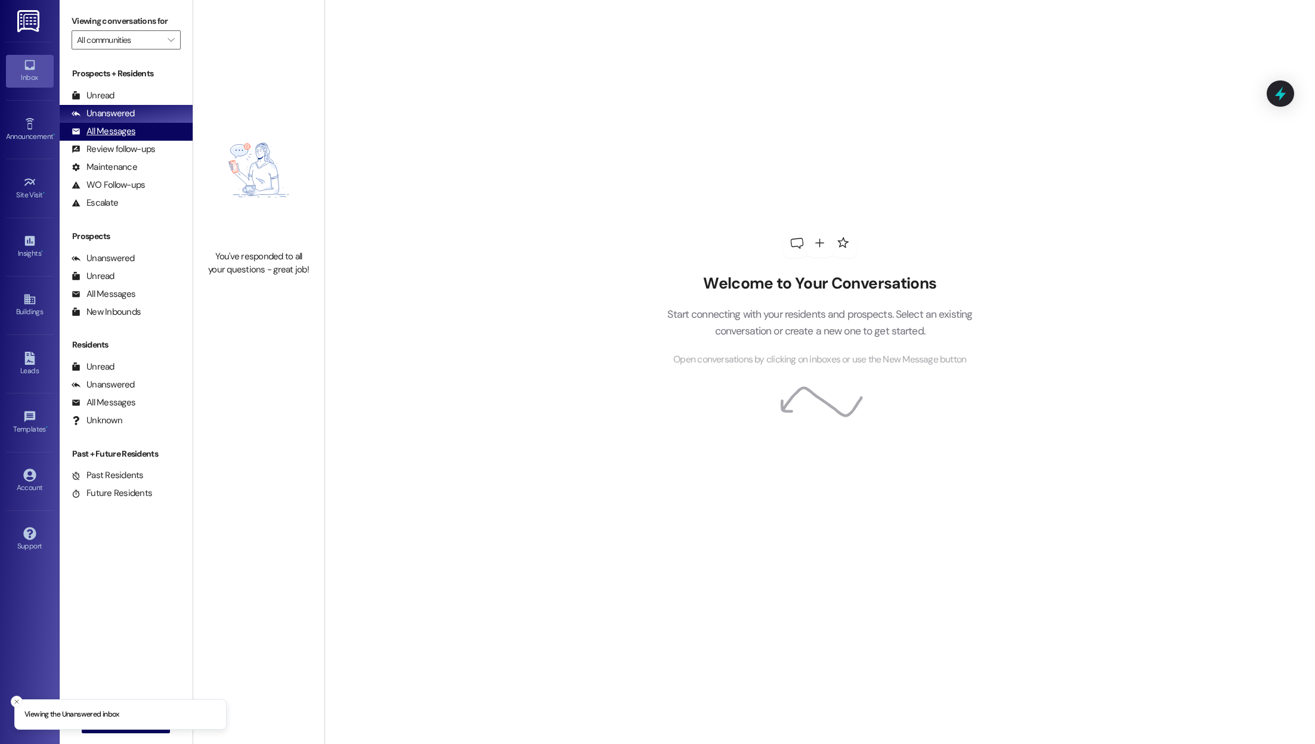 This screenshot has width=1315, height=744. I want to click on div: Residents, so click(126, 345).